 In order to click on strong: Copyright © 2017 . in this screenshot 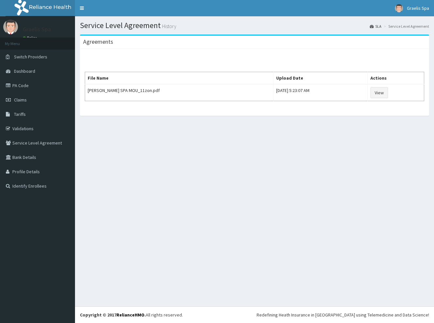, I will do `click(113, 314)`.